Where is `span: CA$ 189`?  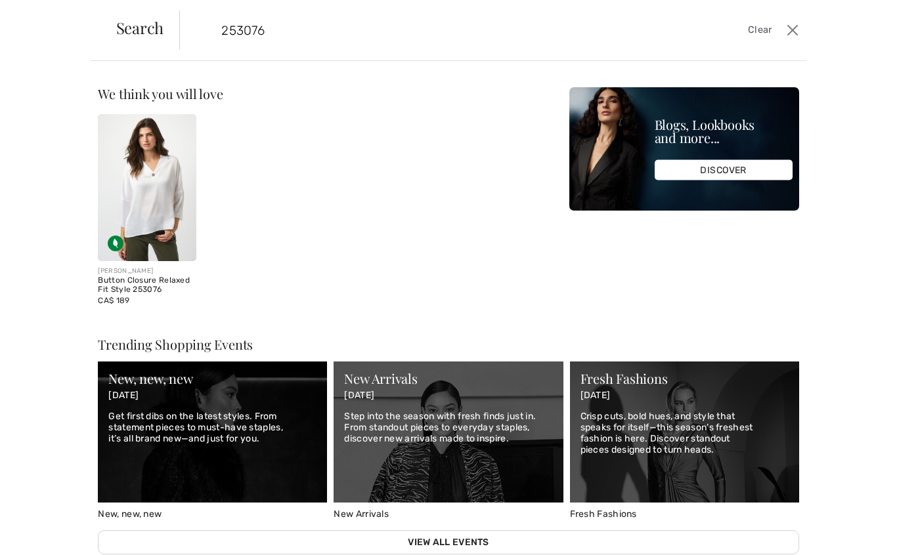 span: CA$ 189 is located at coordinates (114, 301).